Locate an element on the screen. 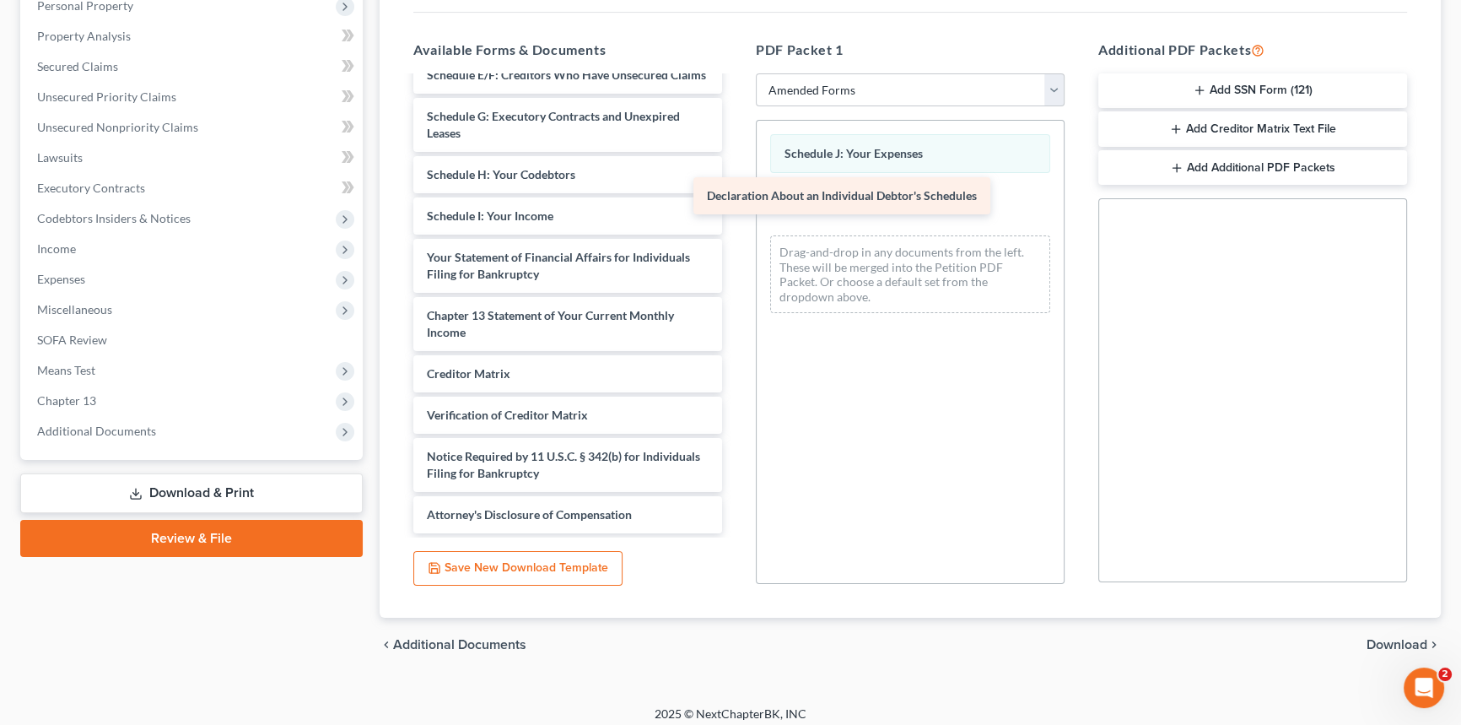 The height and width of the screenshot is (725, 1461). span: Unsecured Nonpriority Claims is located at coordinates (117, 127).